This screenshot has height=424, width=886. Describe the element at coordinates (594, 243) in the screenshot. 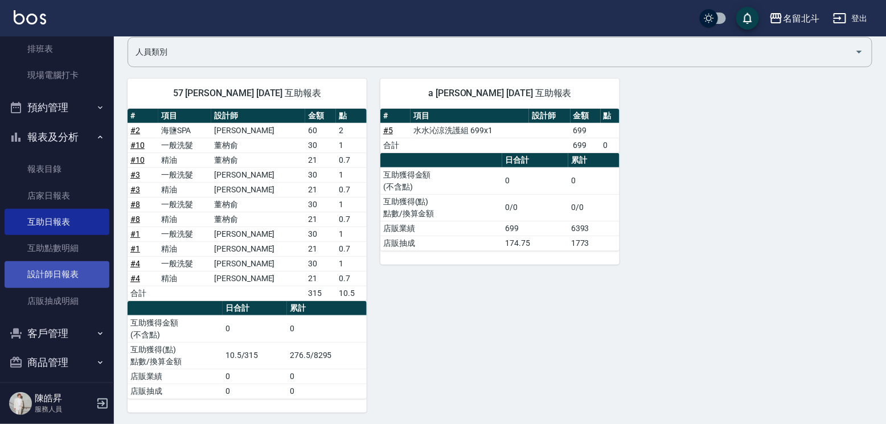

I see `td: 1773` at that location.